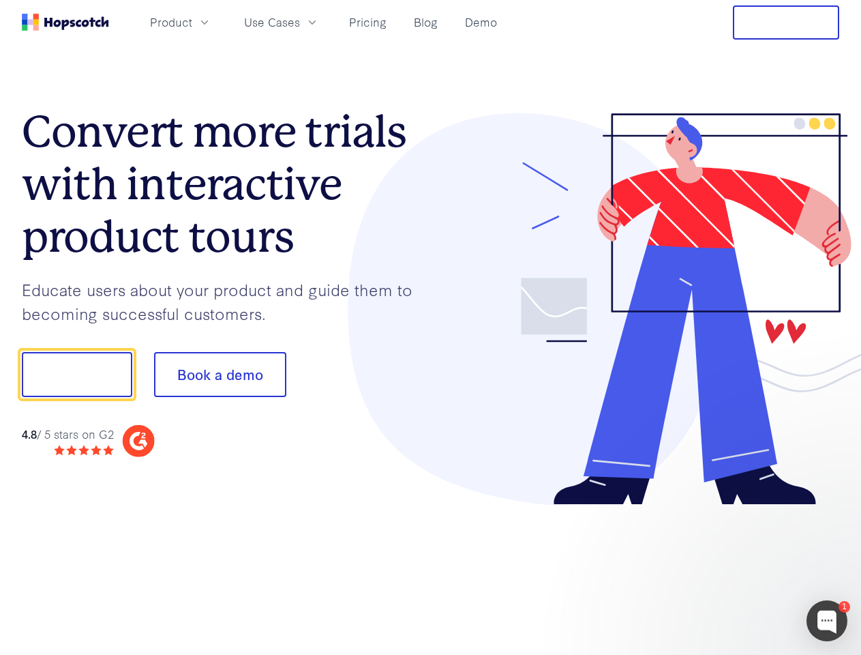  I want to click on button: Free Trial, so click(786, 23).